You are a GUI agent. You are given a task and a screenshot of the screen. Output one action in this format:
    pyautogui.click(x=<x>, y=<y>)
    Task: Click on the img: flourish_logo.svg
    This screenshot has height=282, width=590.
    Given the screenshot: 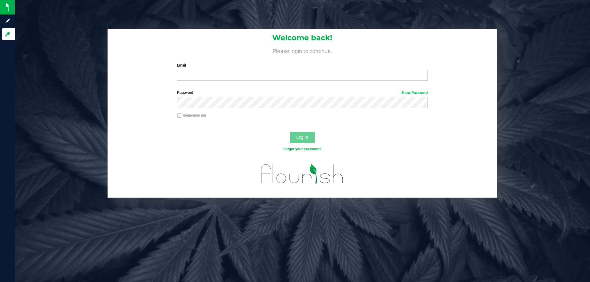 What is the action you would take?
    pyautogui.click(x=302, y=174)
    